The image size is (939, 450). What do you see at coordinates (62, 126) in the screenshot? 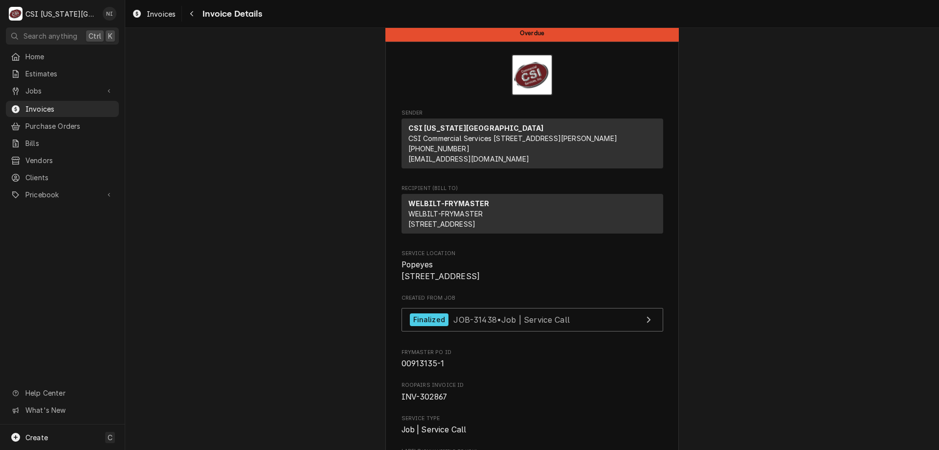
I see `a: Purchase Orders` at bounding box center [62, 126].